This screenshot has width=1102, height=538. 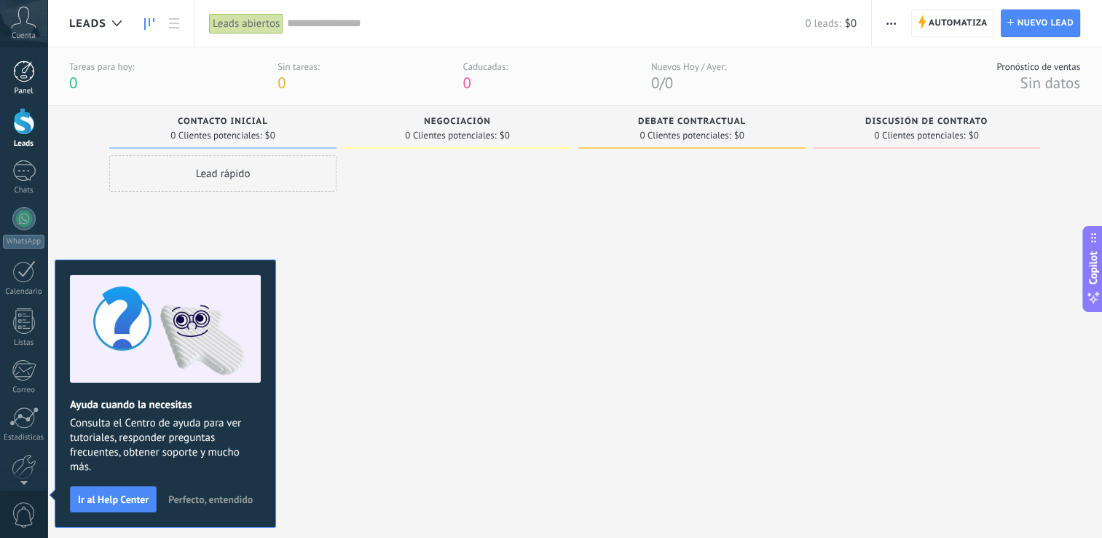 I want to click on span: Discusión de contrato, so click(x=927, y=122).